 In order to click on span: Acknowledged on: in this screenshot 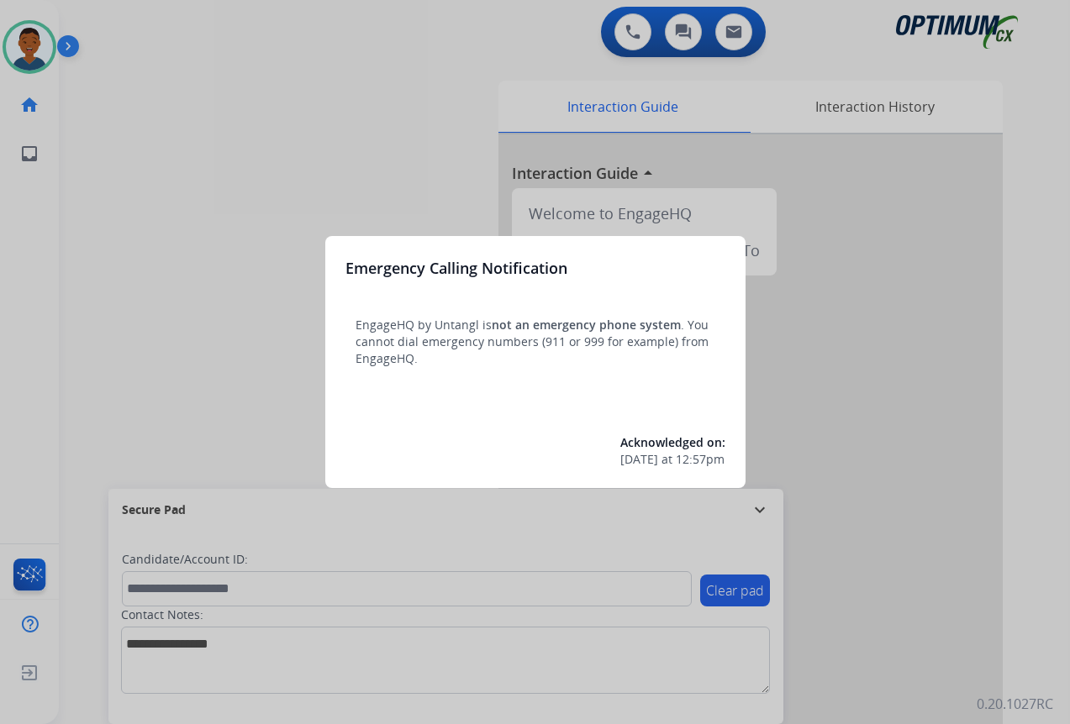, I will do `click(672, 442)`.